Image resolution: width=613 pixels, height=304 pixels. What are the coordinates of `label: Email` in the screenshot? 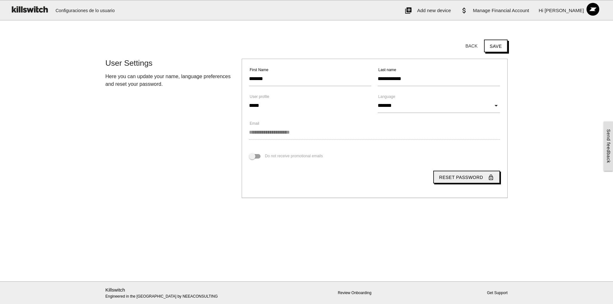 It's located at (254, 124).